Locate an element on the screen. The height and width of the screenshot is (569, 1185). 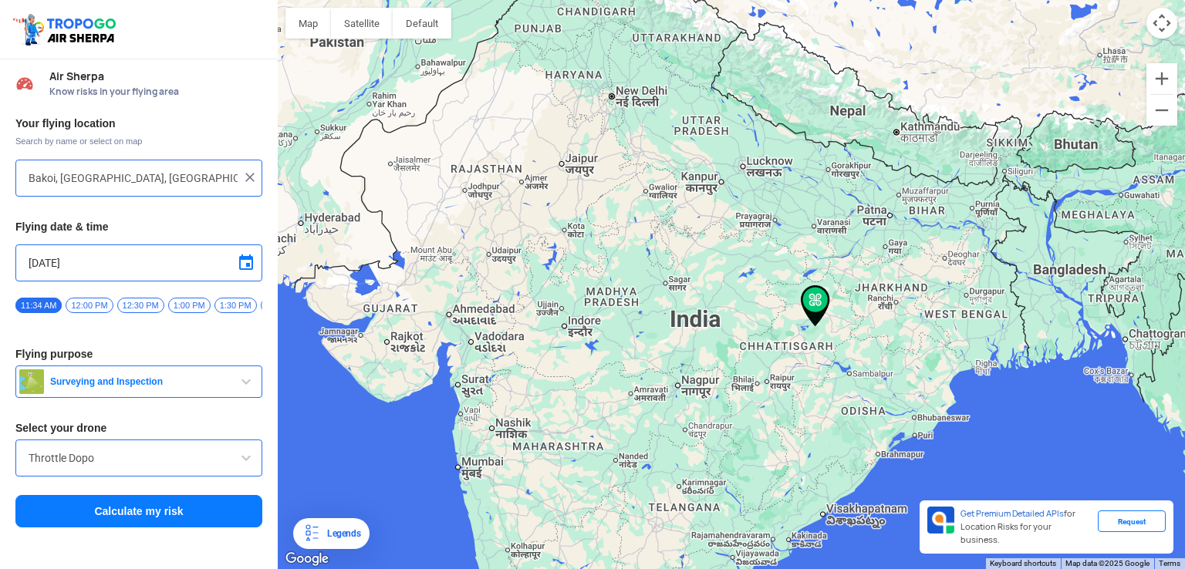
button: Show street map is located at coordinates (308, 23).